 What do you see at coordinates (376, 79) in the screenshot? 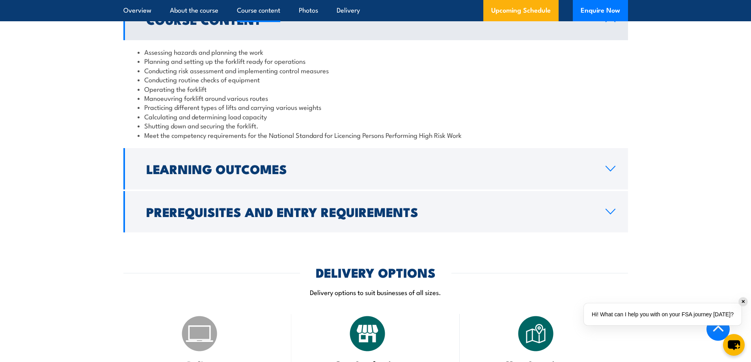
I see `li: Conducting routine checks of equipment` at bounding box center [376, 79].